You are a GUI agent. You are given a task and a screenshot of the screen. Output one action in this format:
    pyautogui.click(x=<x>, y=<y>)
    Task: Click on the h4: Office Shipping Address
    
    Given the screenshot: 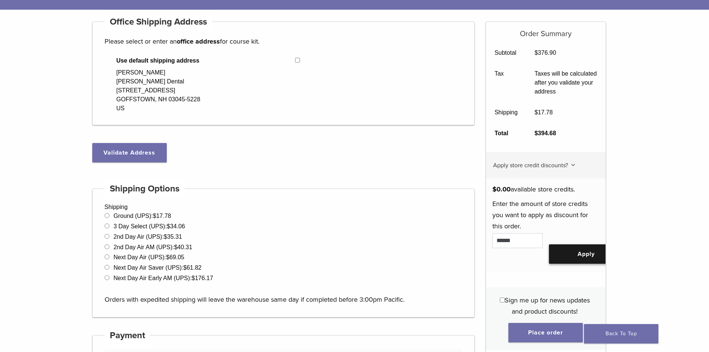 What is the action you would take?
    pyautogui.click(x=159, y=22)
    